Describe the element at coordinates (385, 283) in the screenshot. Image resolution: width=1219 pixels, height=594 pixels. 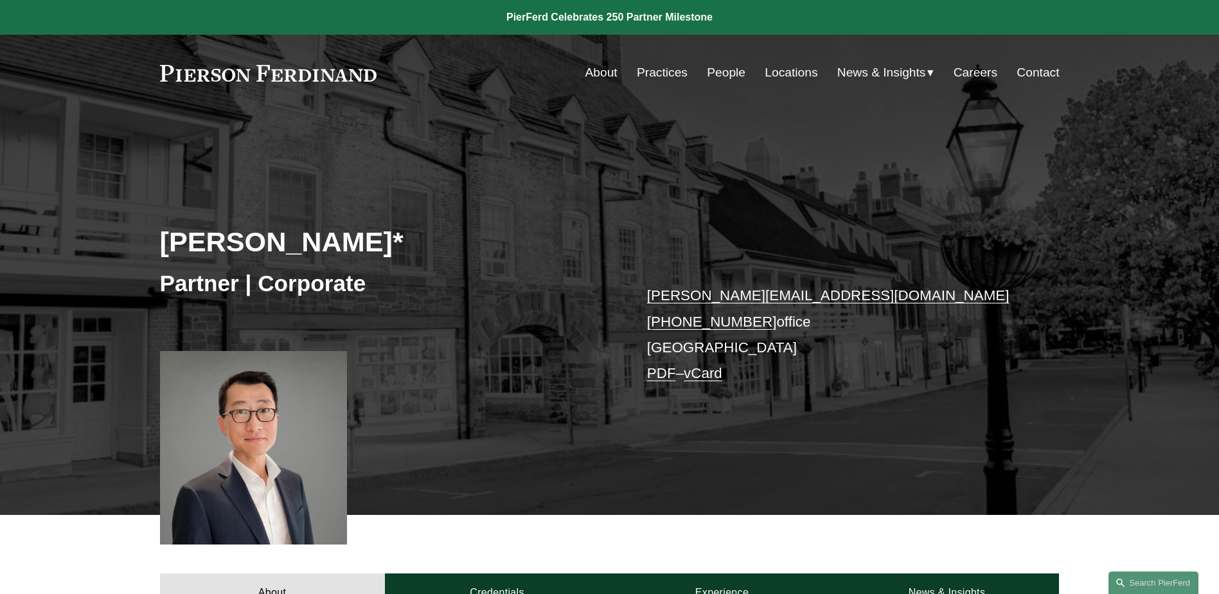
I see `h3: Partner | Corporate` at that location.